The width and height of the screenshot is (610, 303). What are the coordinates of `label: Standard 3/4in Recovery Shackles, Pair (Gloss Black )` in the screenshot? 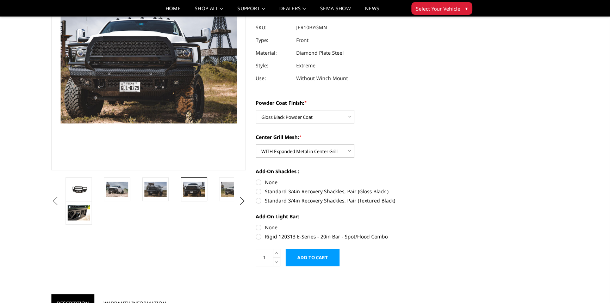 It's located at (353, 191).